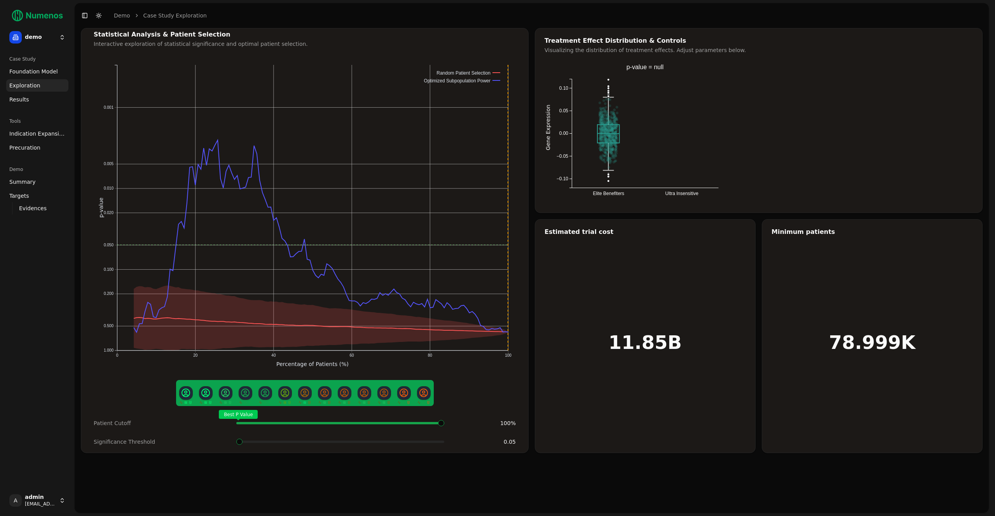 The image size is (995, 516). Describe the element at coordinates (19, 196) in the screenshot. I see `span: Targets` at that location.